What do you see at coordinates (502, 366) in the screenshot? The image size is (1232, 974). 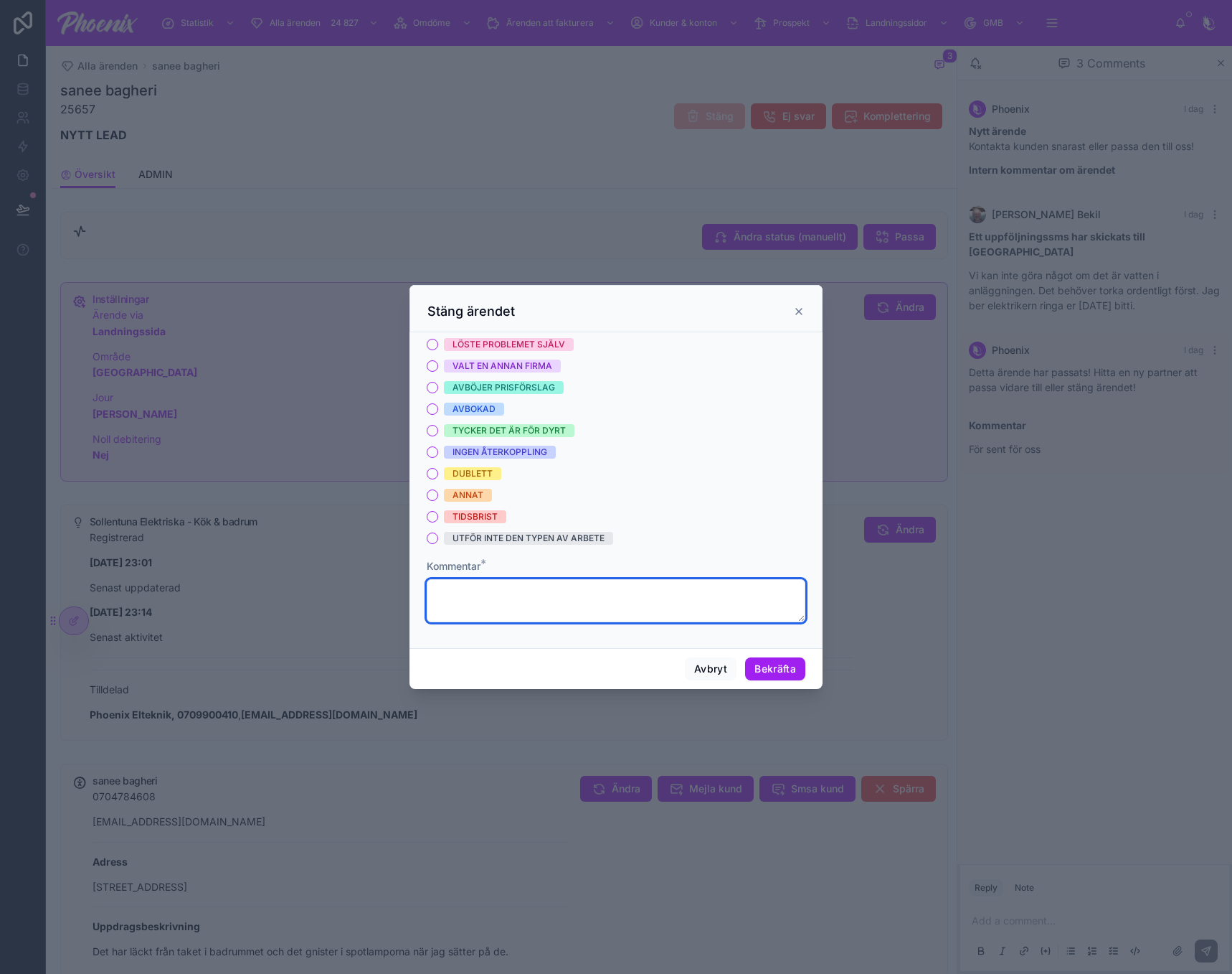 I see `div: VALT EN ANNAN FIRMA` at bounding box center [502, 366].